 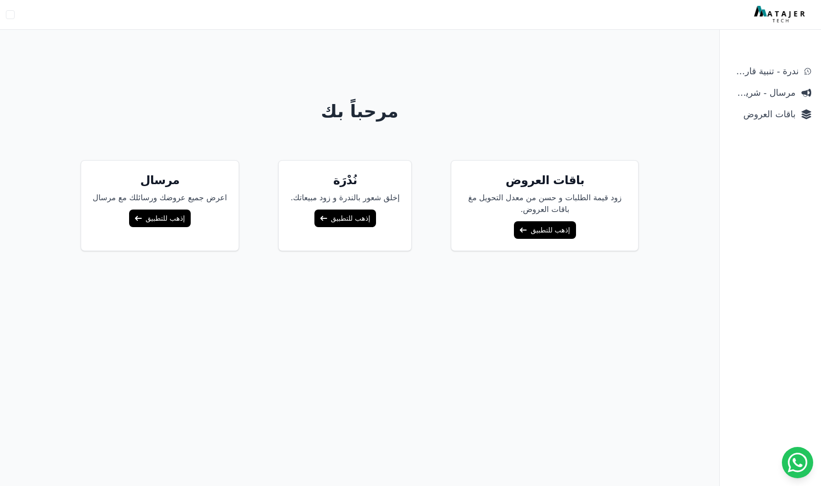 I want to click on p: إخلق شعور بالندرة و زود مبيعاتك., so click(x=345, y=198).